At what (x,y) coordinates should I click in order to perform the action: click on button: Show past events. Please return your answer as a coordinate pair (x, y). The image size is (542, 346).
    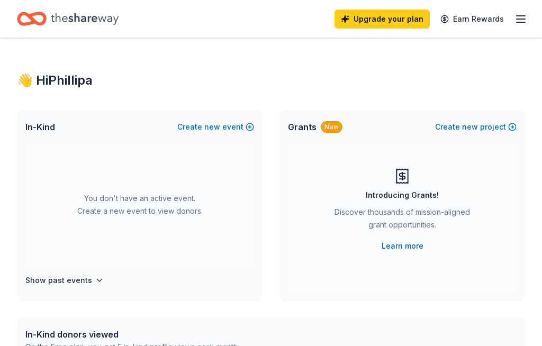
    Looking at the image, I should click on (65, 281).